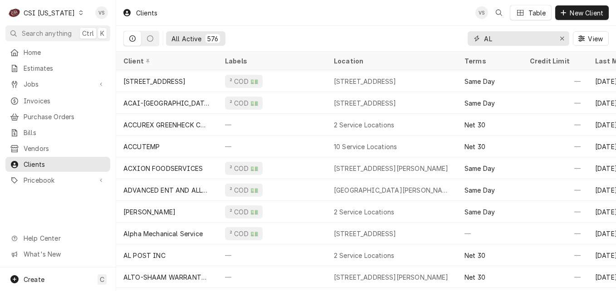 The width and height of the screenshot is (616, 291). Describe the element at coordinates (489, 61) in the screenshot. I see `div: Terms` at that location.